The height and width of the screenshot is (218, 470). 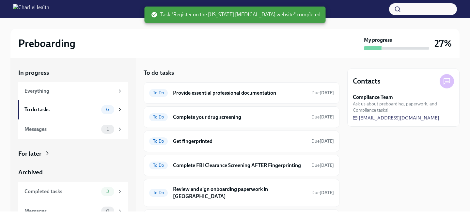 I want to click on h3: 27%, so click(x=443, y=43).